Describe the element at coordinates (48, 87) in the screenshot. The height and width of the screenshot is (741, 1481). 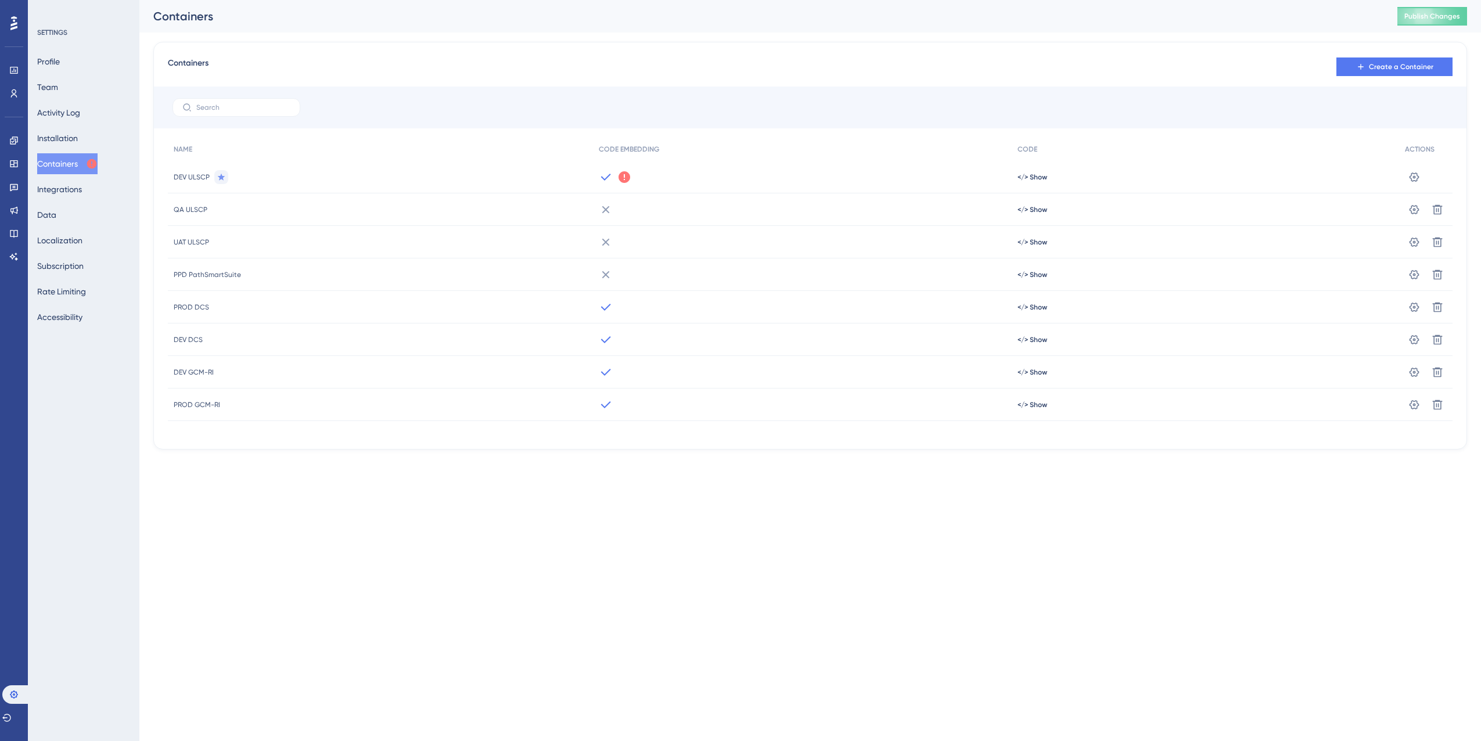
I see `button: Team` at that location.